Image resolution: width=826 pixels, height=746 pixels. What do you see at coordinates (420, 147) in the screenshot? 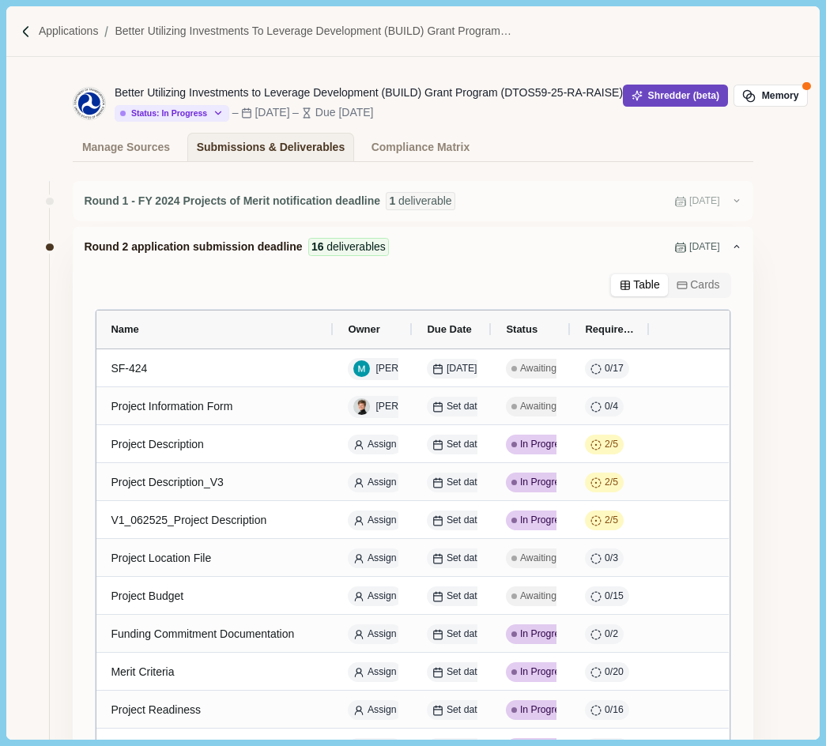
I see `a: Compliance Matrix` at bounding box center [420, 147].